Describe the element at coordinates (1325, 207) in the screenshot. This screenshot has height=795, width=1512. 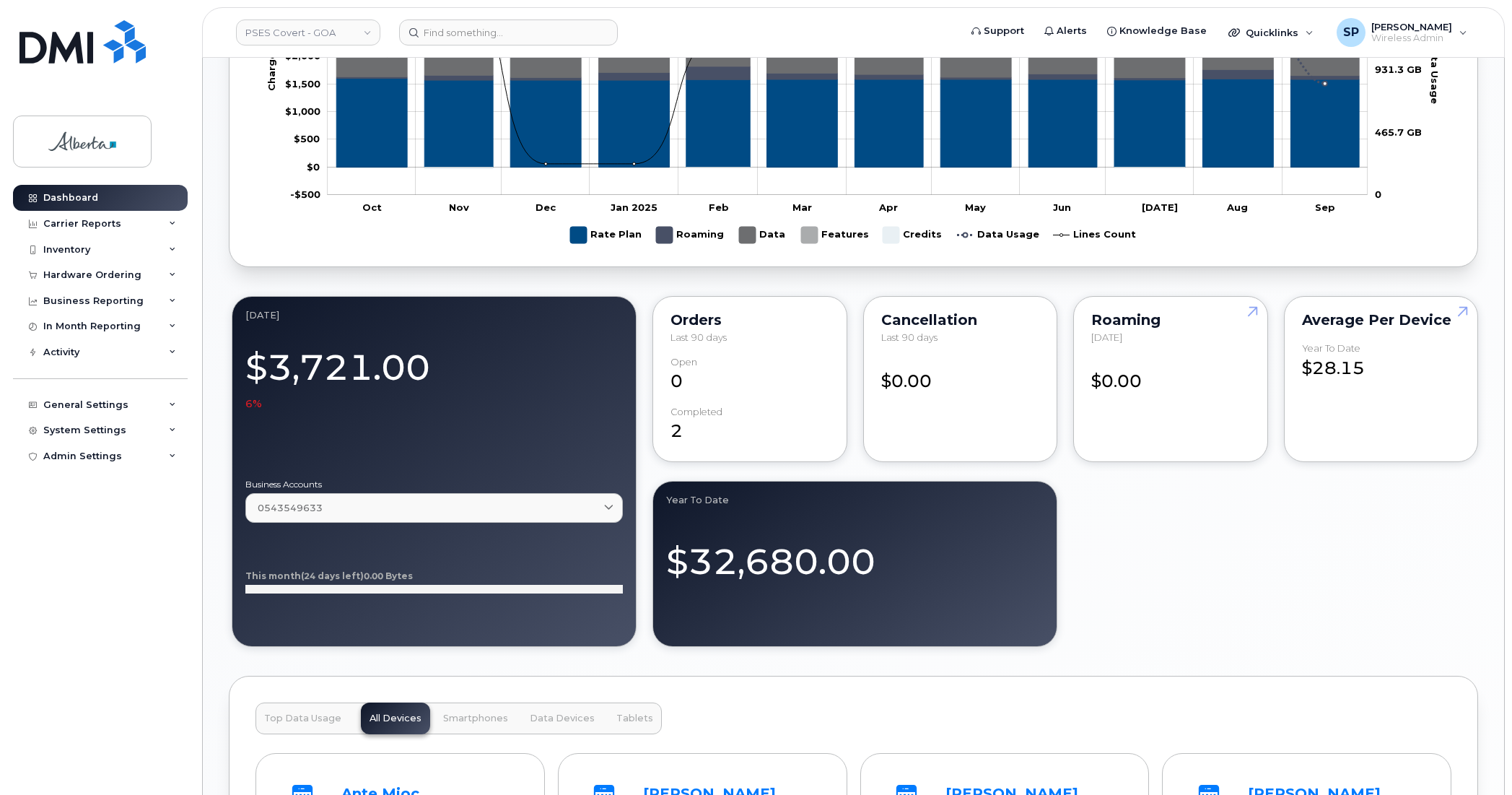
I see `tspan: Sep` at that location.